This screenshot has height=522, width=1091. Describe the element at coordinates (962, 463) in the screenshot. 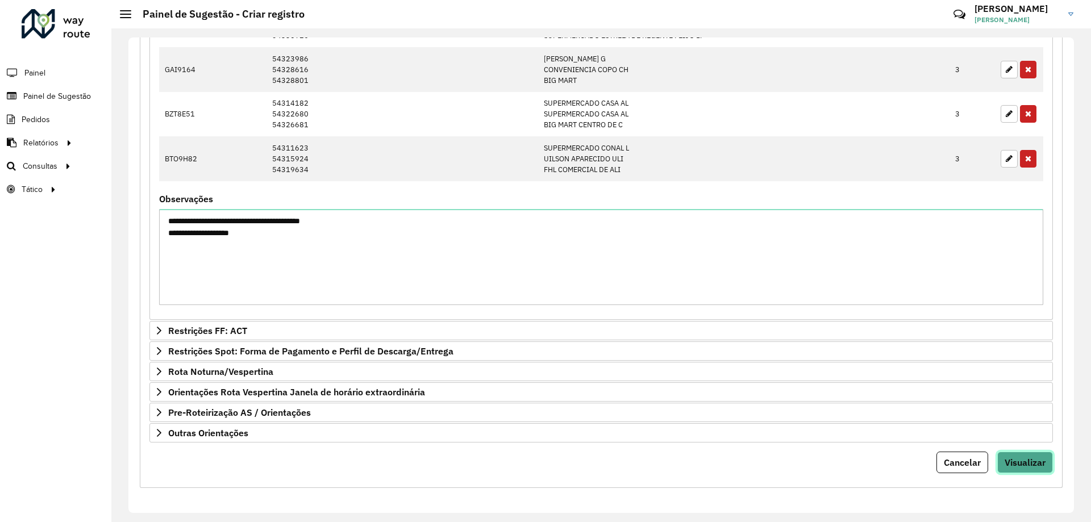

I see `span: Cancelar` at that location.